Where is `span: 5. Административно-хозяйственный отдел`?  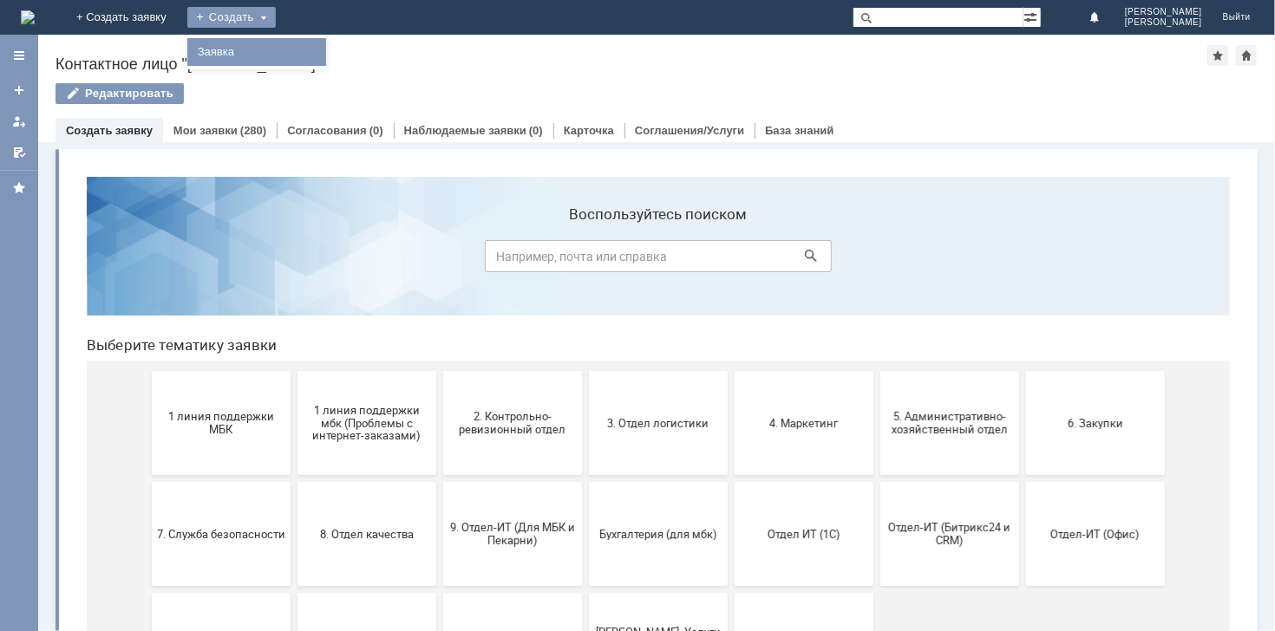
span: 5. Административно-хозяйственный отдел is located at coordinates (877, 260).